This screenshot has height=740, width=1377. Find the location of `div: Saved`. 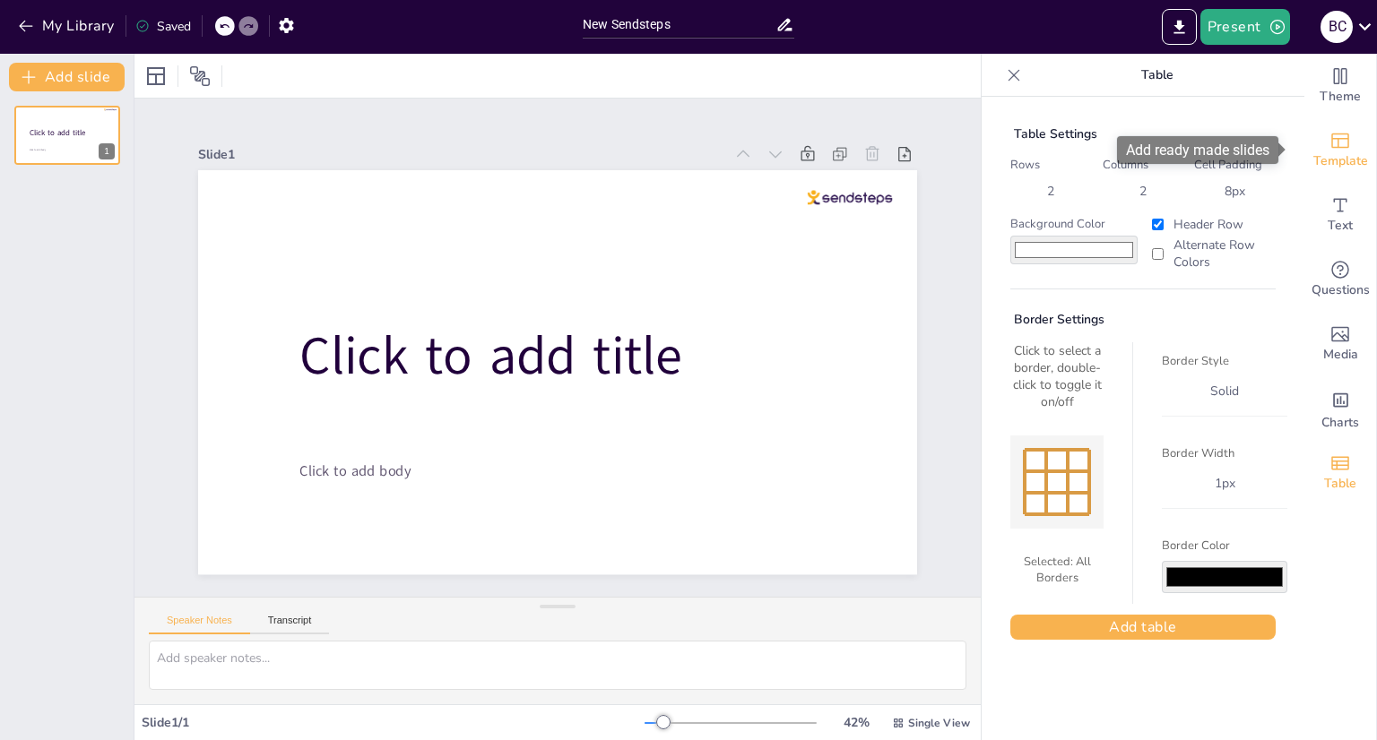

div: Saved is located at coordinates (163, 26).